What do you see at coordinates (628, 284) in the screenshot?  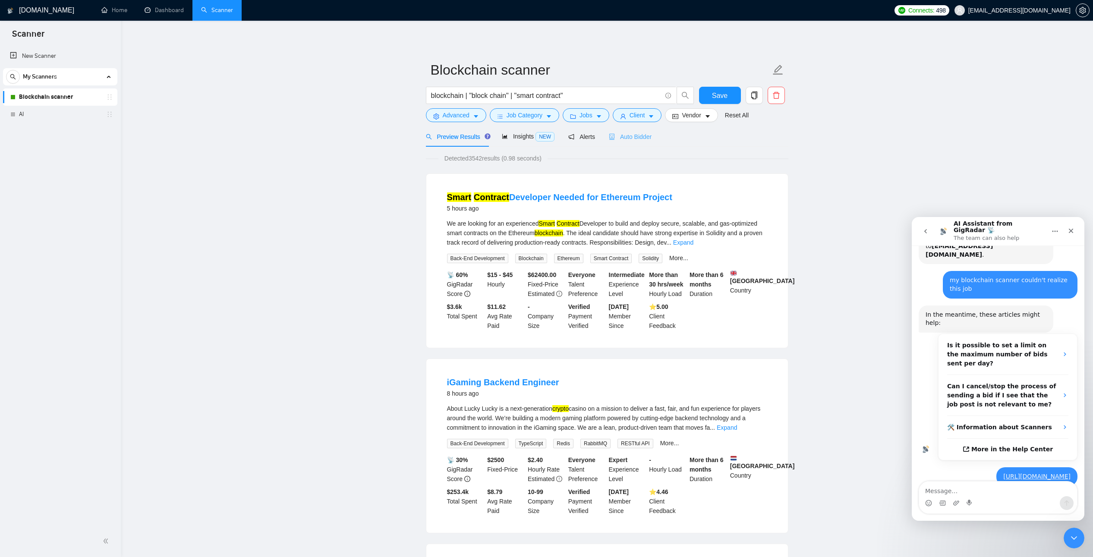 I see `div: Experience Level` at bounding box center [628, 284].